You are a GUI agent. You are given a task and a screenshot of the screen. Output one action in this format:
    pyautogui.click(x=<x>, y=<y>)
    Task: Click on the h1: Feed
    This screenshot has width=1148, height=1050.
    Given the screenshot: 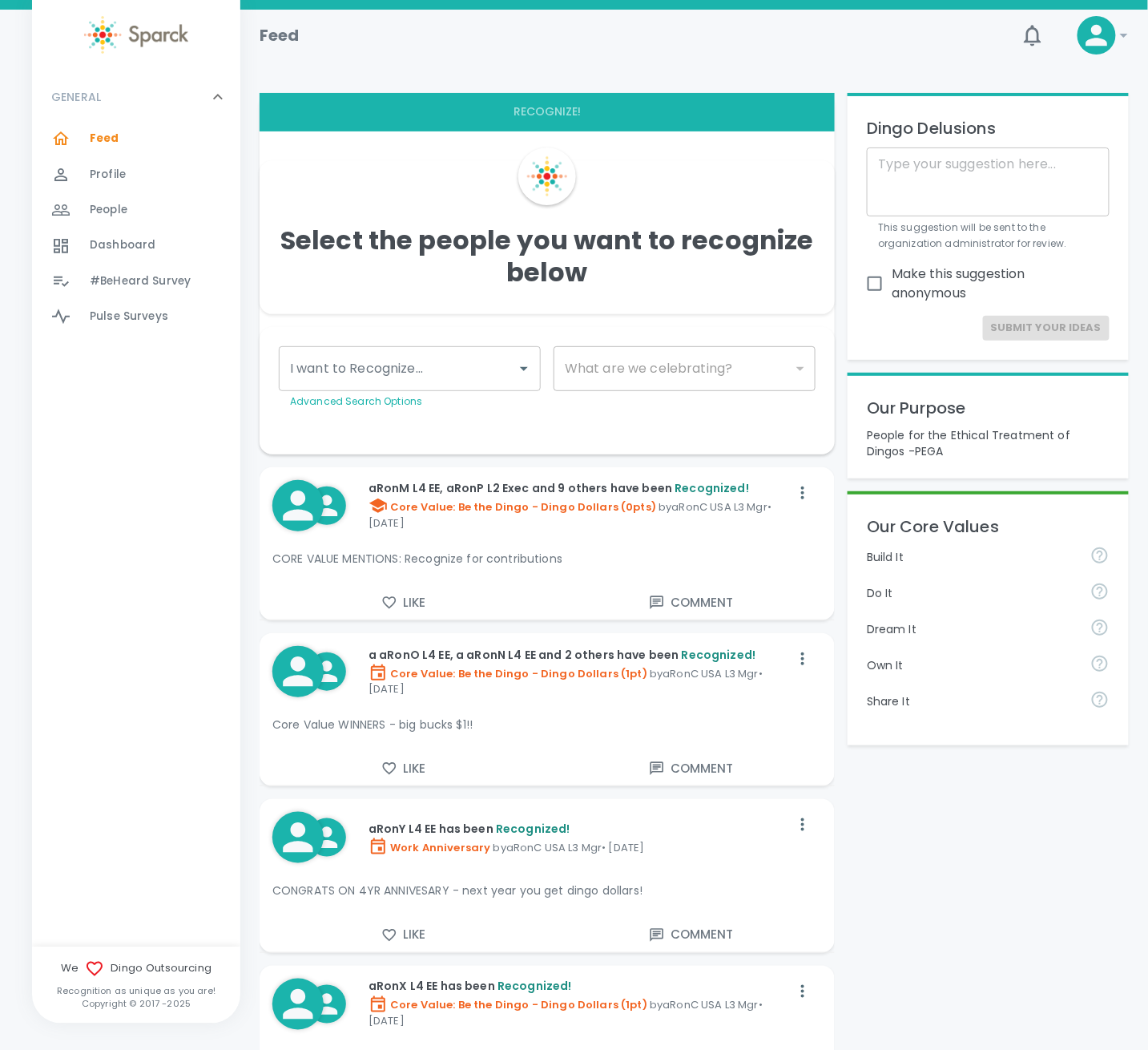 What is the action you would take?
    pyautogui.click(x=280, y=35)
    